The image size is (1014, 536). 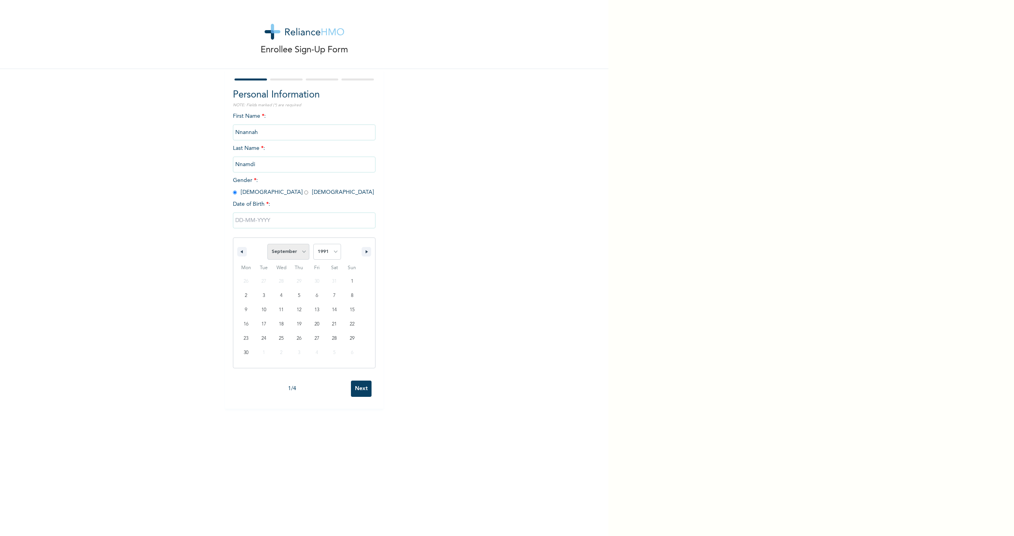 What do you see at coordinates (281, 310) in the screenshot?
I see `span: 11` at bounding box center [281, 310].